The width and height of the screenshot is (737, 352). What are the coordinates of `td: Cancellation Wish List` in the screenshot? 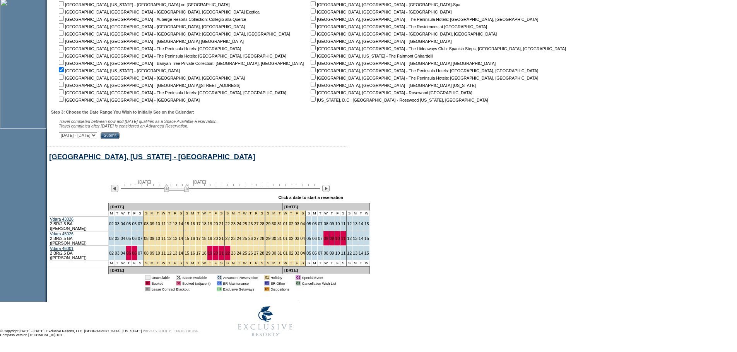 It's located at (319, 283).